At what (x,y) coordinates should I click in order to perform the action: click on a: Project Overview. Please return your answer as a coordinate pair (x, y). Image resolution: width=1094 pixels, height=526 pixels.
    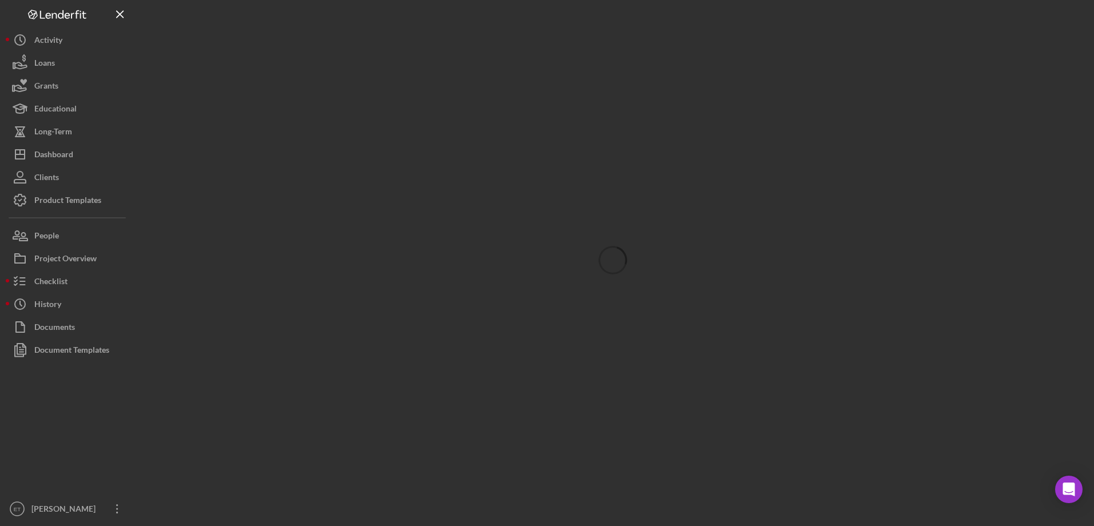
    Looking at the image, I should click on (69, 259).